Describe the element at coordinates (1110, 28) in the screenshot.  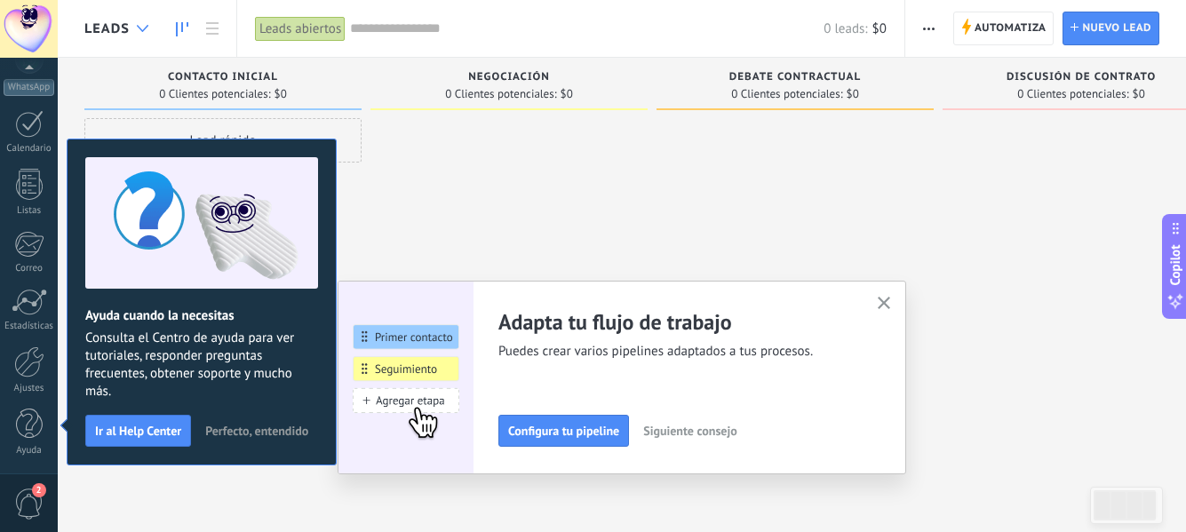
I see `a: Nuevo lead` at that location.